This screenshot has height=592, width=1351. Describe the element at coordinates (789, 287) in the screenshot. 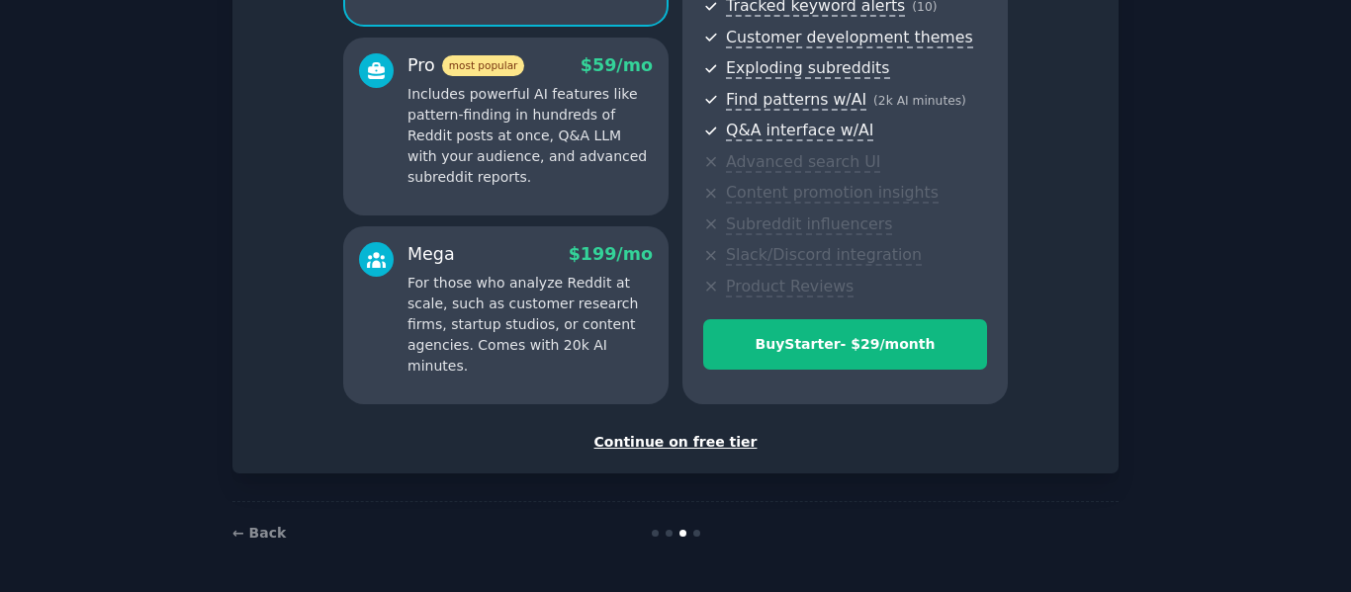

I see `span: Product Reviews` at that location.